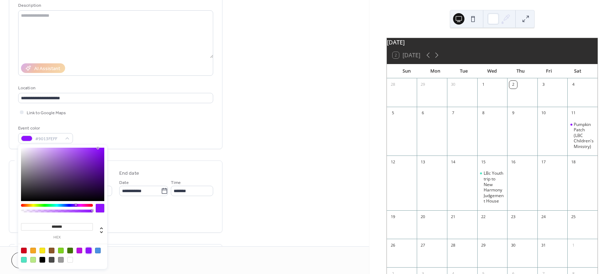 The height and width of the screenshot is (274, 615). I want to click on div: 27, so click(423, 245).